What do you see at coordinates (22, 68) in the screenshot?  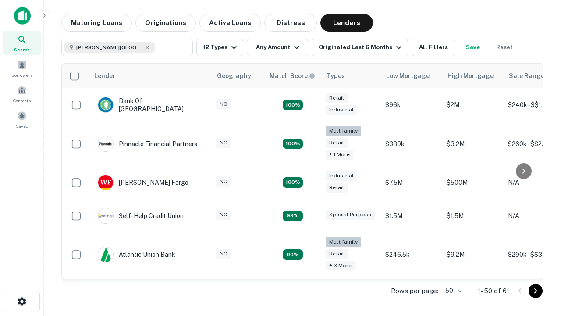 I see `a: Borrowers` at bounding box center [22, 68].